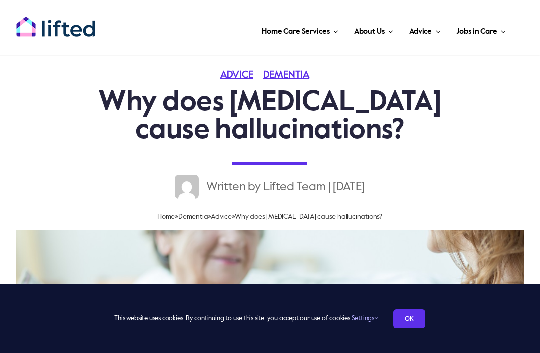 This screenshot has width=540, height=353. Describe the element at coordinates (270, 217) in the screenshot. I see `nav: Breadcrumb` at that location.